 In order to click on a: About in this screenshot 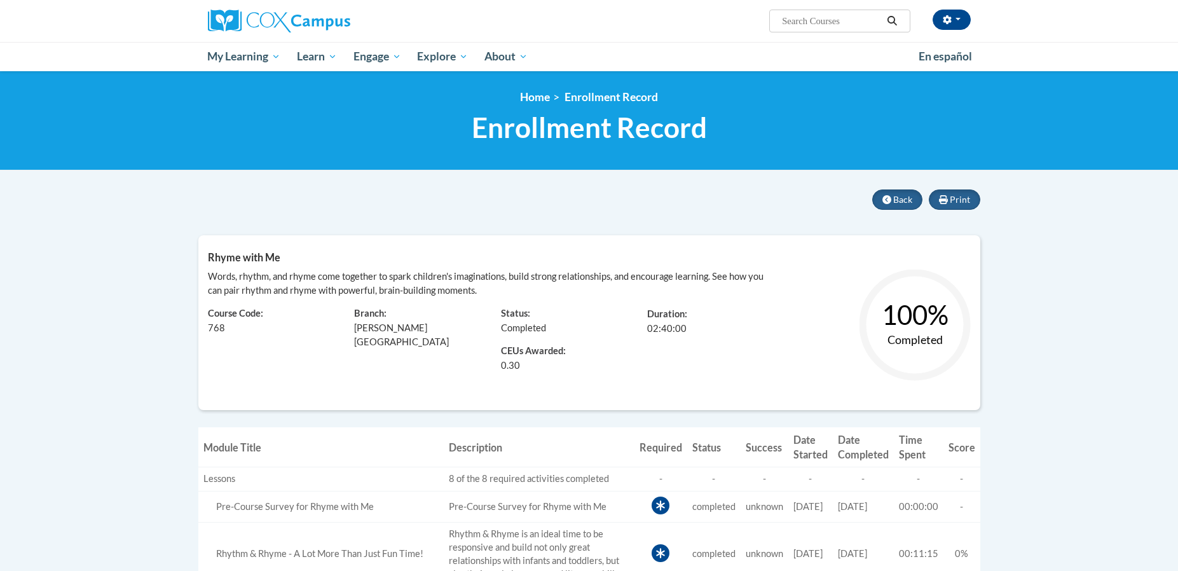, I will do `click(506, 57)`.